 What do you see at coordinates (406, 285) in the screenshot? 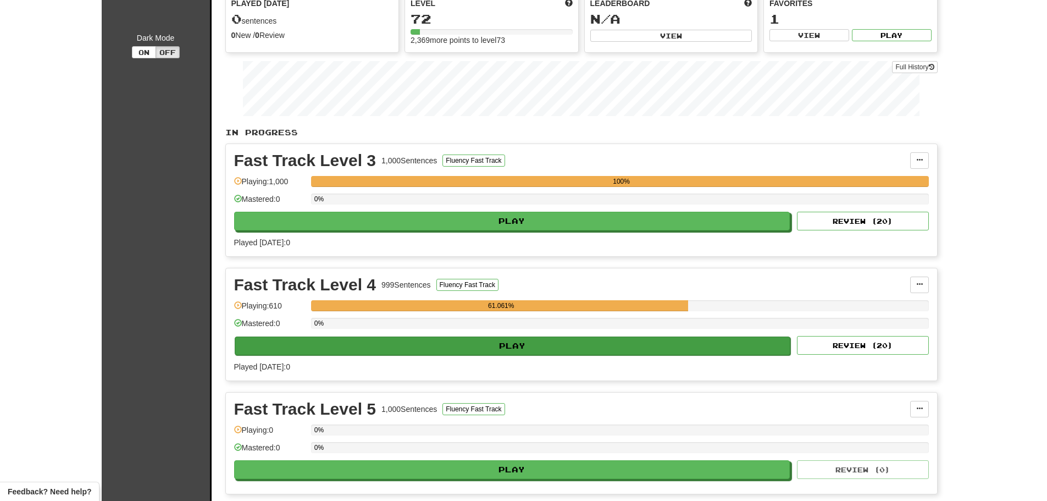
I see `div: 999 Sentences` at bounding box center [406, 285].